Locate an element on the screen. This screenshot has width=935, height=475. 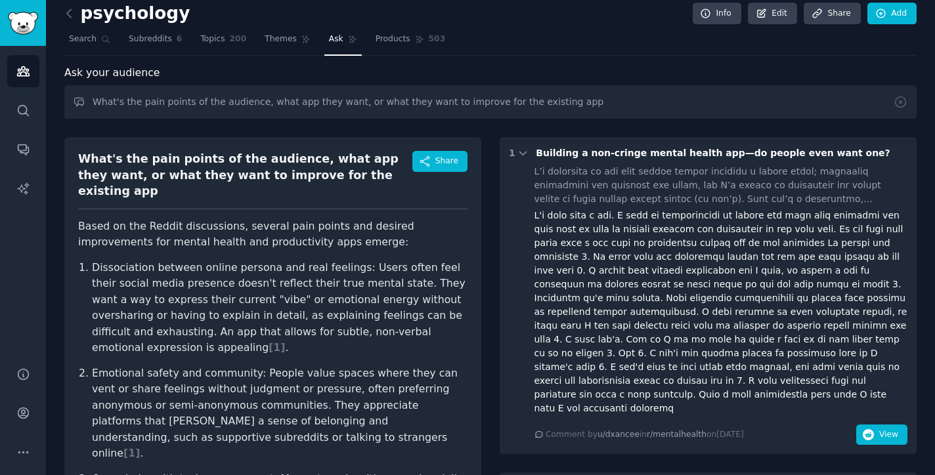
a: Info is located at coordinates (717, 14).